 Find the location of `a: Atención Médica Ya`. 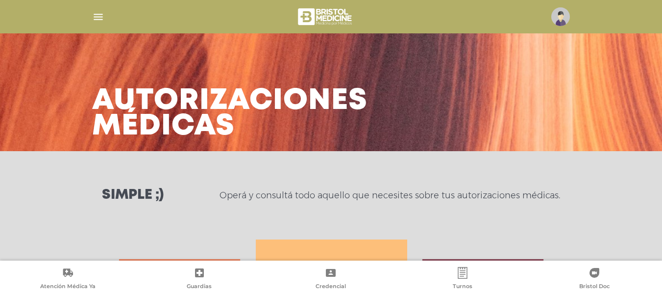

a: Atención Médica Ya is located at coordinates (68, 279).